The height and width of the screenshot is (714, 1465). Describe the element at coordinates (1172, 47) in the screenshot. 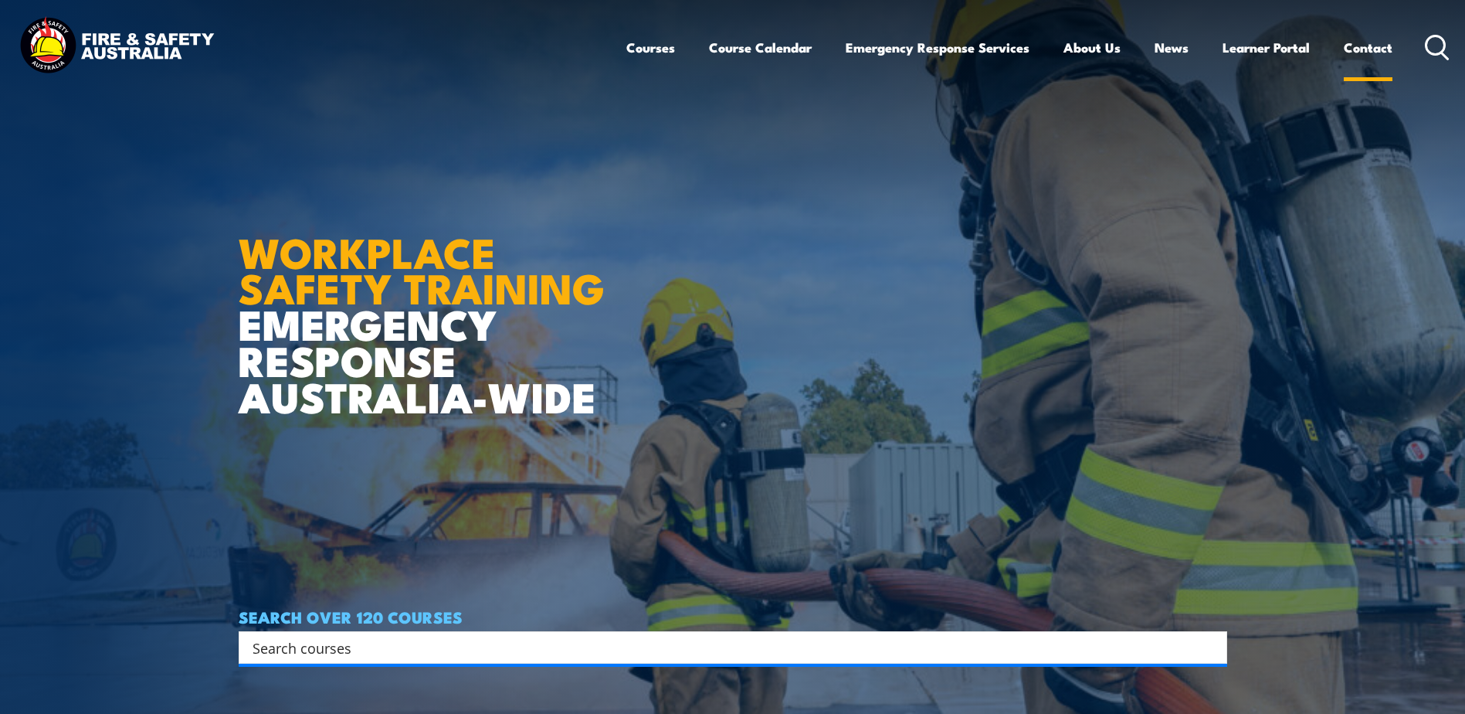

I see `a: News` at that location.